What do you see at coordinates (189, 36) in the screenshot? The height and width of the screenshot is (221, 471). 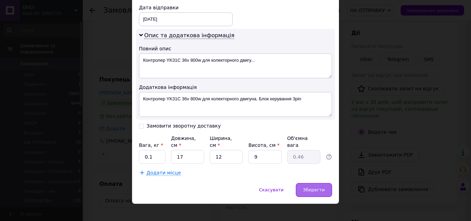 I see `span: Опис та додаткова інформація` at bounding box center [189, 36].